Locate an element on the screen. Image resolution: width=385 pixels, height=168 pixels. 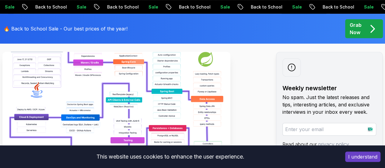
p: No spam. Just the latest releases and tips, interesting articles, and exclusive interviews in you... is located at coordinates (330, 105).